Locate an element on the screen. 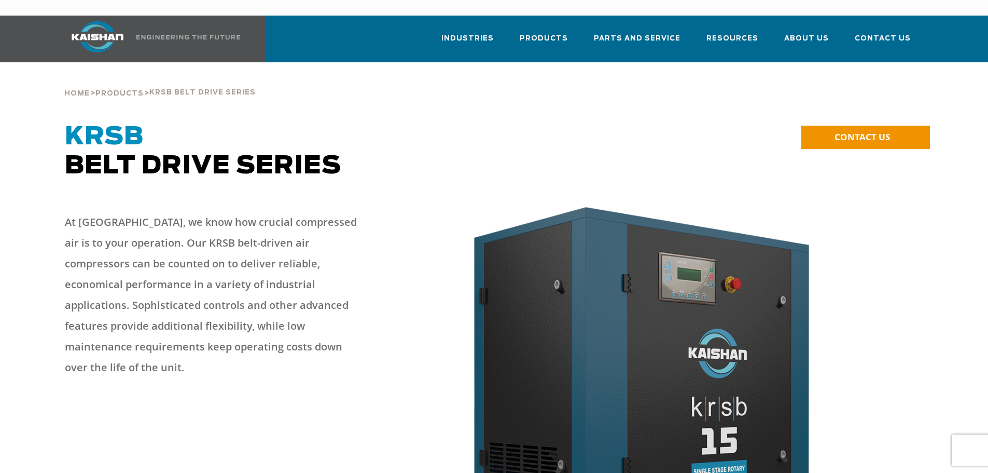 Image resolution: width=988 pixels, height=473 pixels. a: Industries is located at coordinates (467, 43).